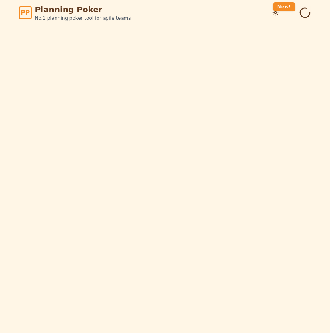 This screenshot has height=333, width=330. Describe the element at coordinates (83, 18) in the screenshot. I see `span: No.1 planning poker tool for agile teams` at that location.